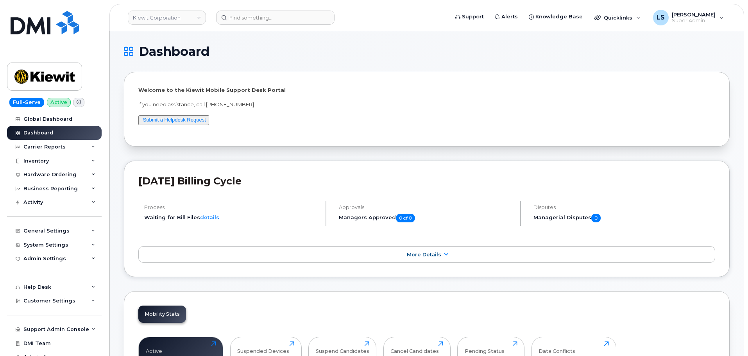 This screenshot has width=748, height=356. Describe the element at coordinates (624, 207) in the screenshot. I see `h4: Disputes` at that location.